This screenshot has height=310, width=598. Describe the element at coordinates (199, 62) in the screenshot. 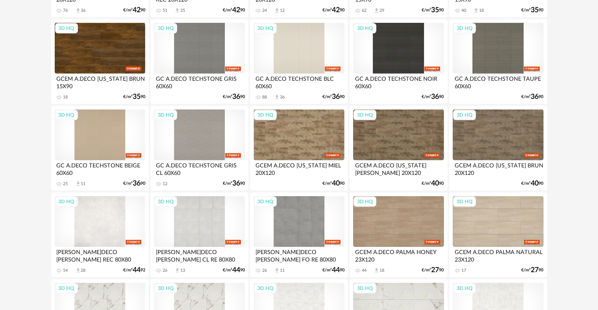

I see `a: 3D HQ GC A.DECO TECHSTONE GRIS 60X60 €/m²3690` at that location.